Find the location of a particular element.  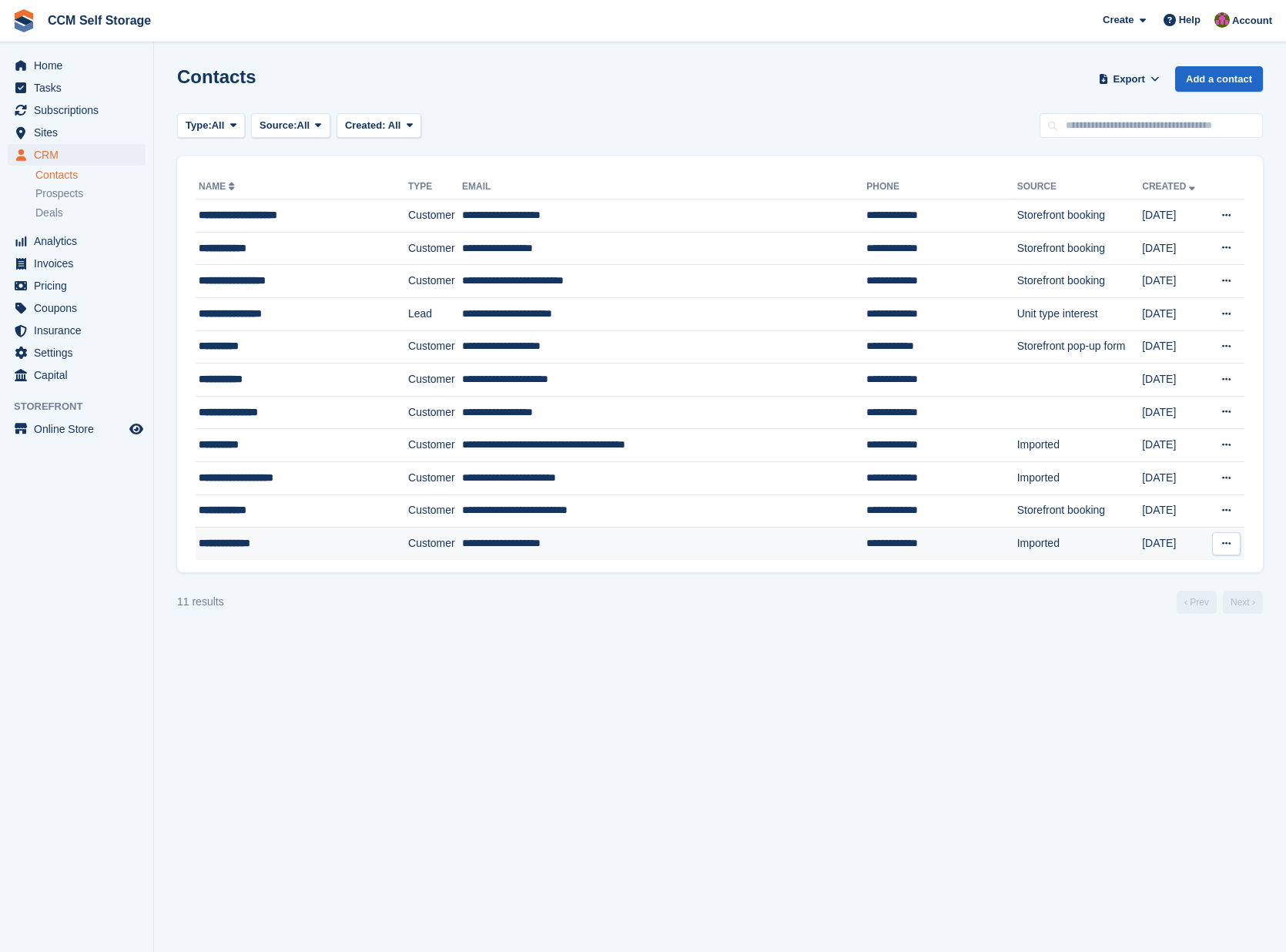

td: Lead is located at coordinates (435, 313).